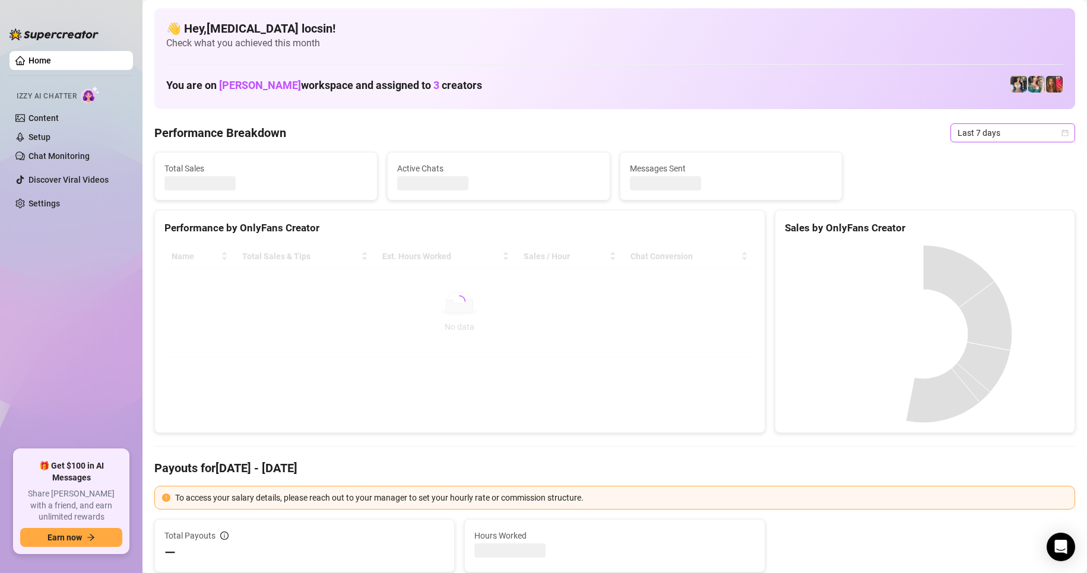 This screenshot has height=573, width=1087. Describe the element at coordinates (71, 472) in the screenshot. I see `span: 🎁 Get $100 in AI Messages` at that location.